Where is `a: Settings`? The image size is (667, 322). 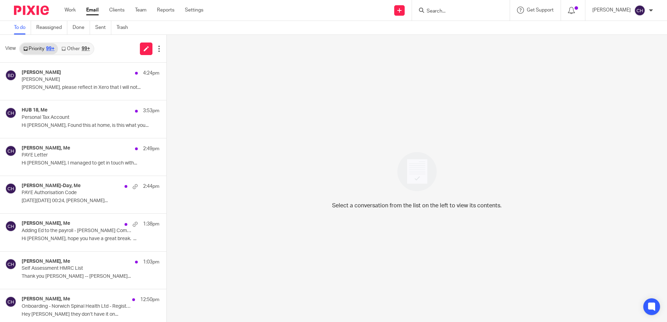
a: Settings is located at coordinates (194, 10).